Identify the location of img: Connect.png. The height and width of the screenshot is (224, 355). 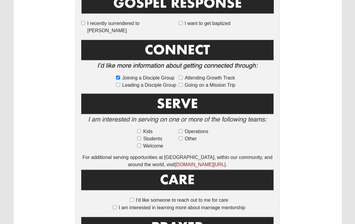
(178, 56).